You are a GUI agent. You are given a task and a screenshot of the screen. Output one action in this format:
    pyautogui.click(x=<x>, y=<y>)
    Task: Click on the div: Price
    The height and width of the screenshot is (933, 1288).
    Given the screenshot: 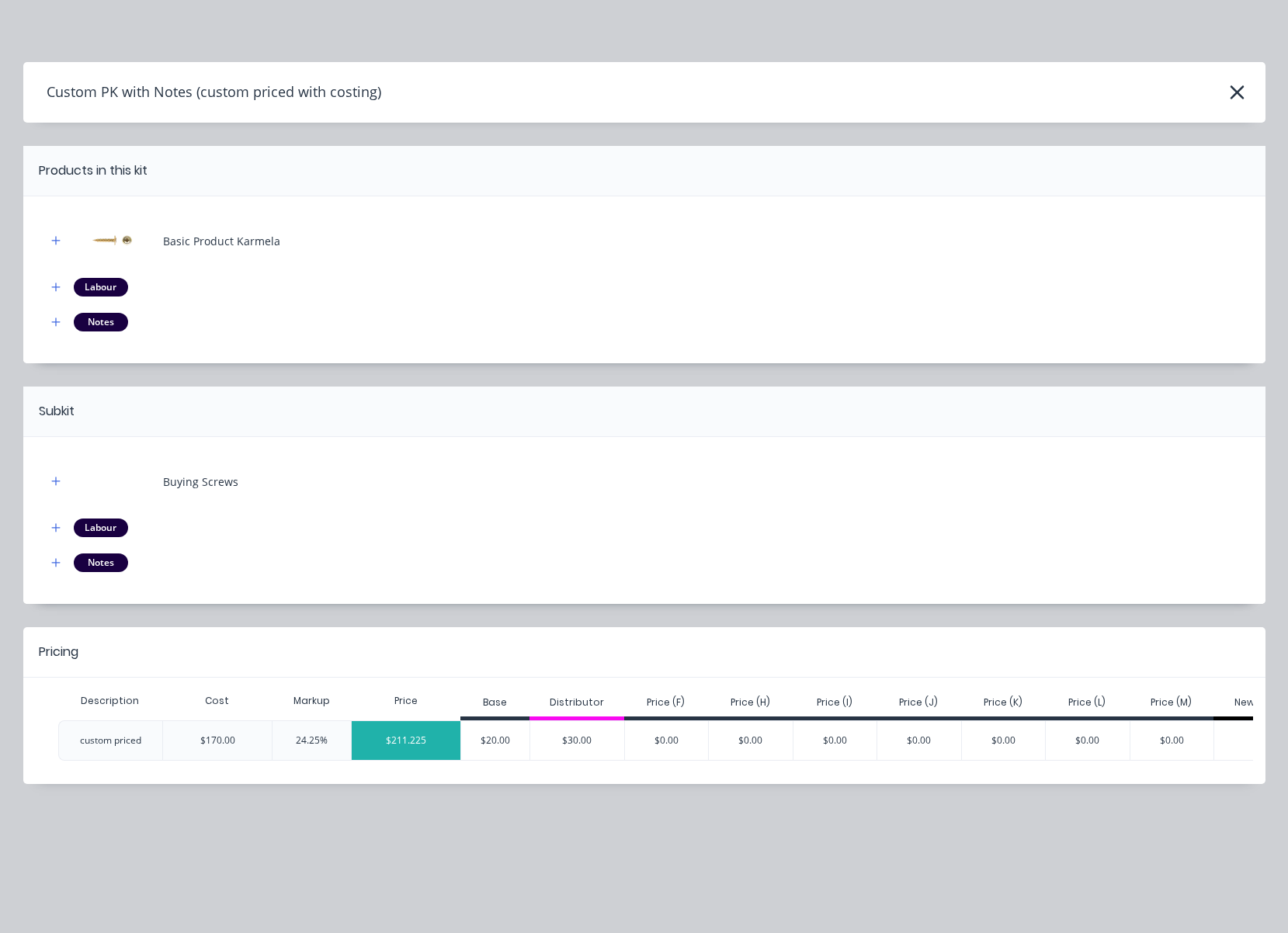 What is the action you would take?
    pyautogui.click(x=405, y=701)
    